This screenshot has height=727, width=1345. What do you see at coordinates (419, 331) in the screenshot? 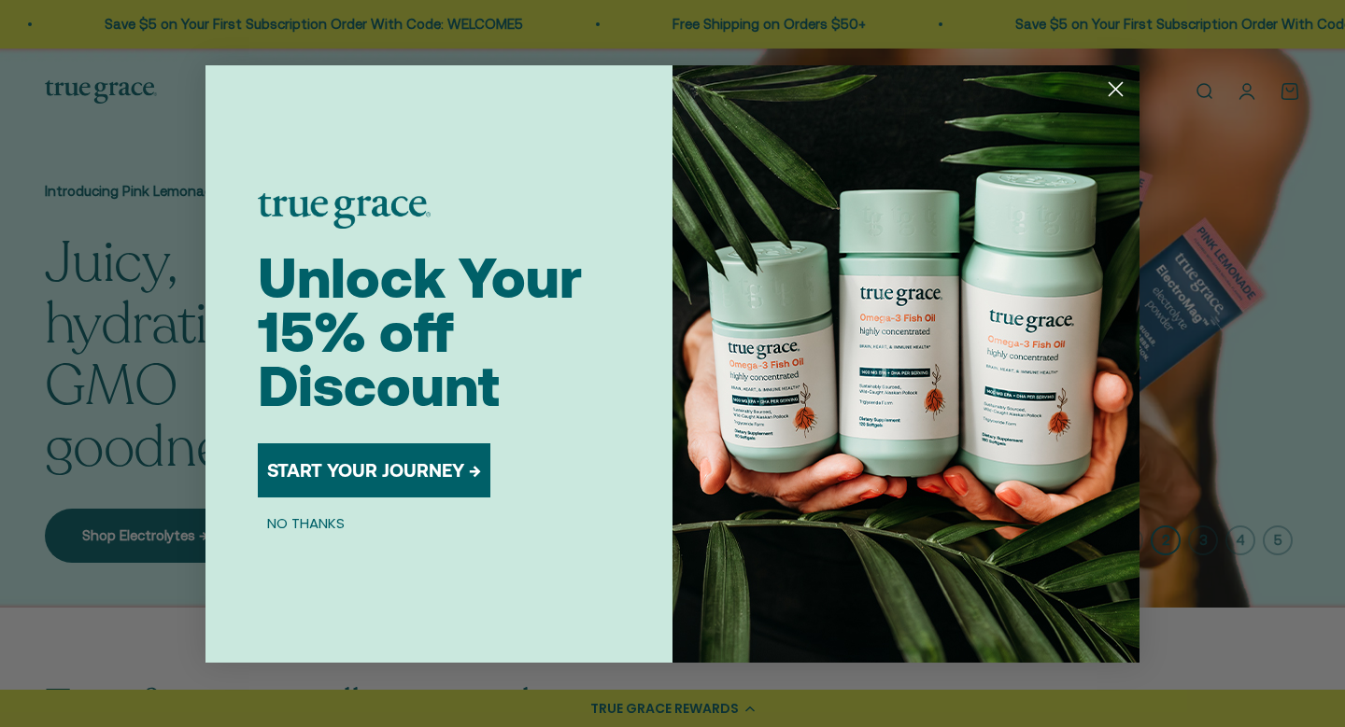
I see `span: Unlock Your 15% off Discount` at bounding box center [419, 331].